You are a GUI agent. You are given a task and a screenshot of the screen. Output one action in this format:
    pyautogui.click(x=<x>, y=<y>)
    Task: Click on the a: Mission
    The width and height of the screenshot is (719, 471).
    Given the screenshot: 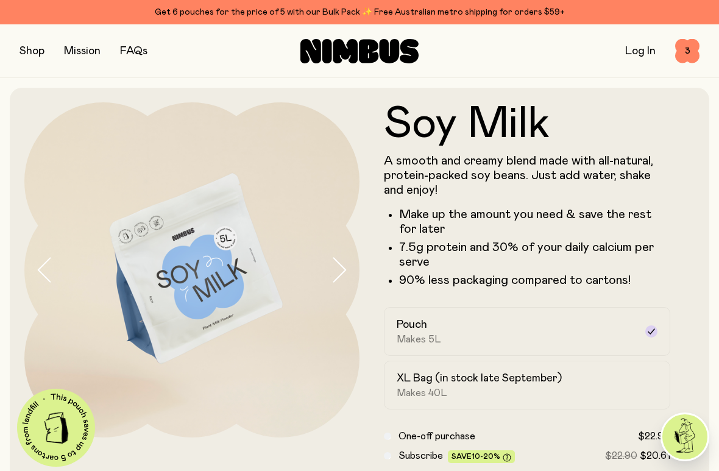 What is the action you would take?
    pyautogui.click(x=82, y=51)
    